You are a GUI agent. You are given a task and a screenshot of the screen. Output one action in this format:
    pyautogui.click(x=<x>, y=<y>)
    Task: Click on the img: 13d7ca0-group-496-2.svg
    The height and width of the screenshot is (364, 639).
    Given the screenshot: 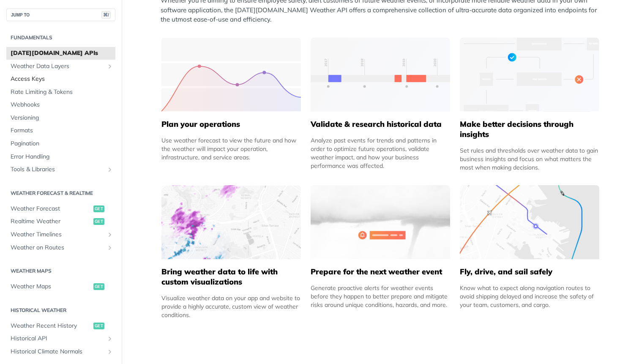 What is the action you would take?
    pyautogui.click(x=381, y=74)
    